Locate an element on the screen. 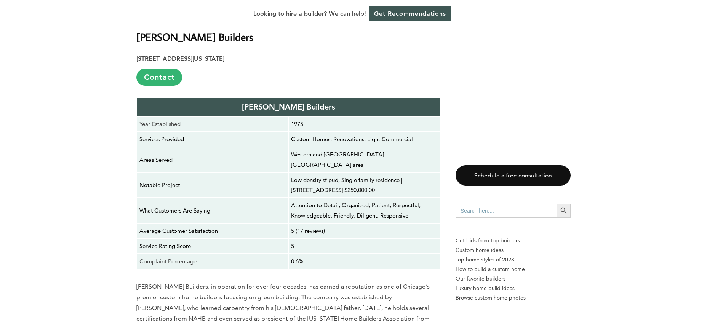  svg: Search is located at coordinates (564, 210).